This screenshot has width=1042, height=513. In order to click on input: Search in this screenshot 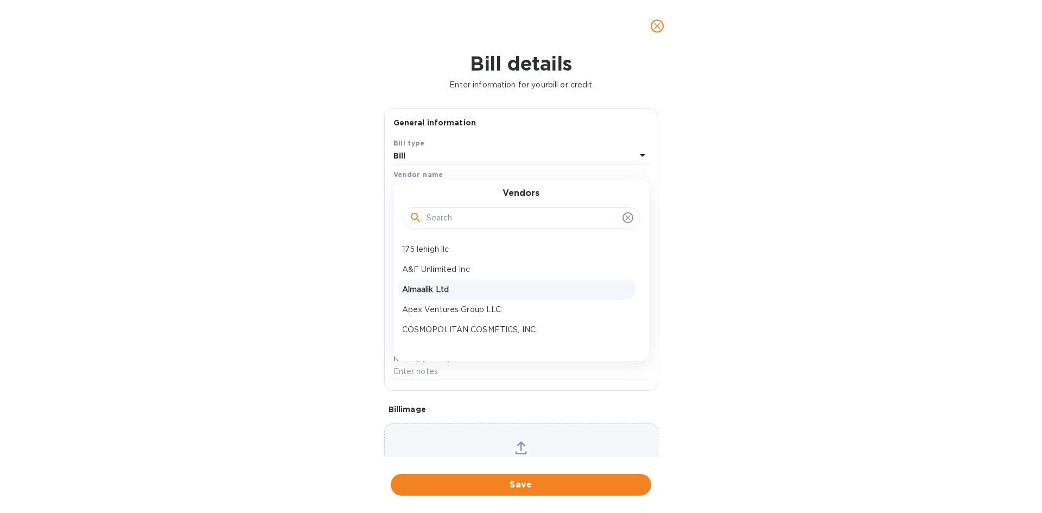, I will do `click(522, 218)`.